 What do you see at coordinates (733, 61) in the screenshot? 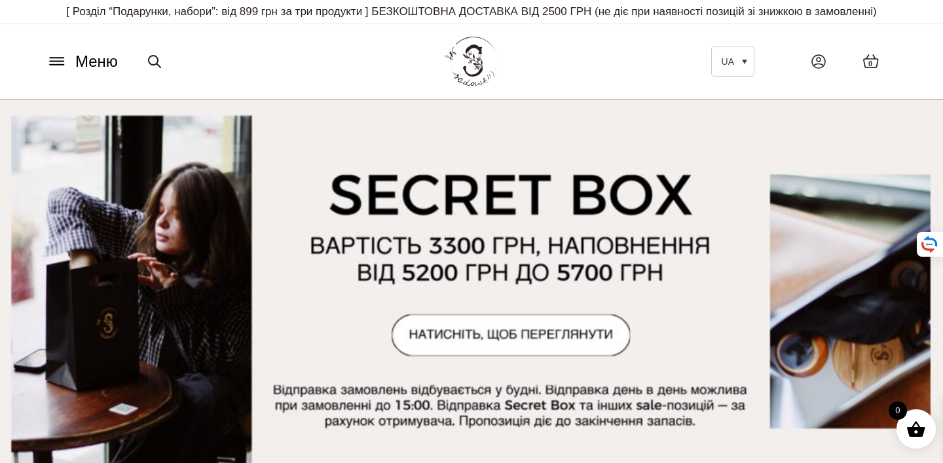
I see `a: UA` at bounding box center [733, 61].